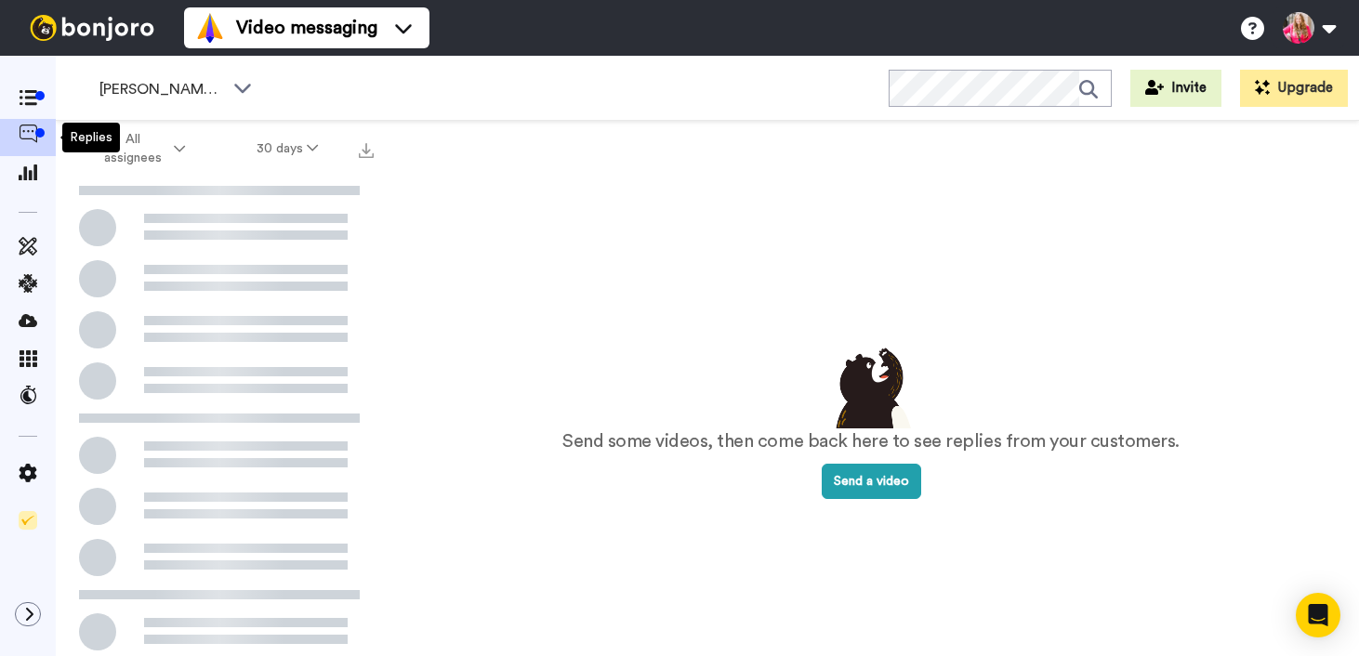  Describe the element at coordinates (287, 149) in the screenshot. I see `button: 30 days` at that location.